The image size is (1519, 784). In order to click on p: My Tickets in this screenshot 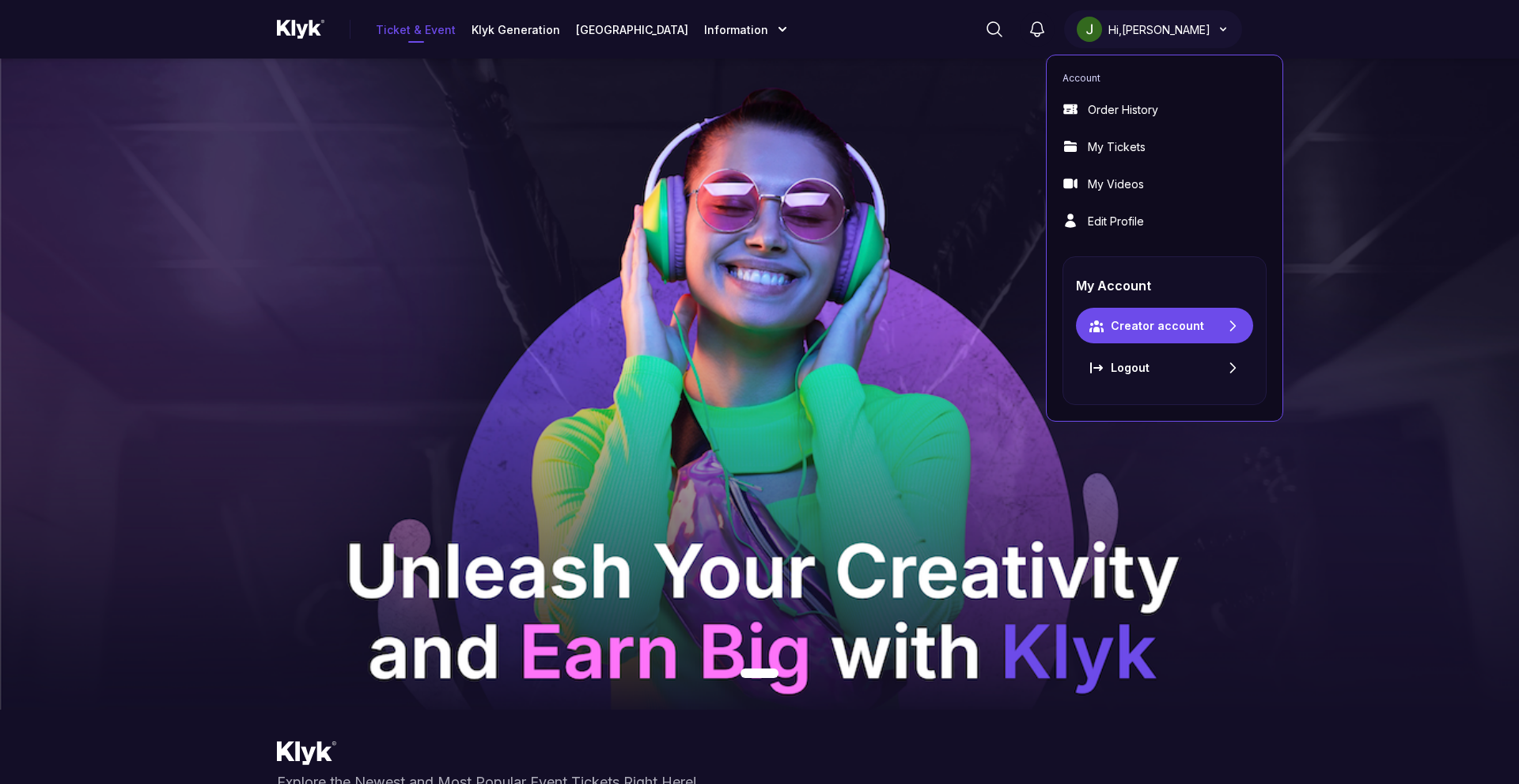, I will do `click(1117, 147)`.